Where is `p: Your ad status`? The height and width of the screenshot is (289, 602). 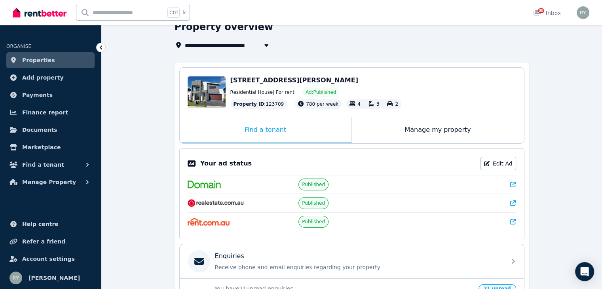
p: Your ad status is located at coordinates (226, 164).